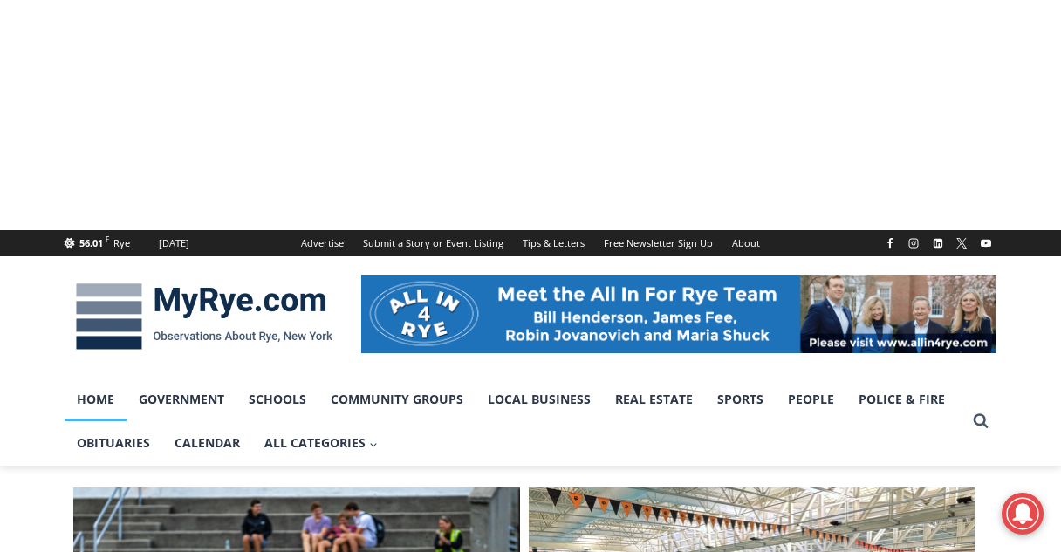 The image size is (1061, 552). Describe the element at coordinates (679, 314) in the screenshot. I see `img: All in for Rye` at that location.